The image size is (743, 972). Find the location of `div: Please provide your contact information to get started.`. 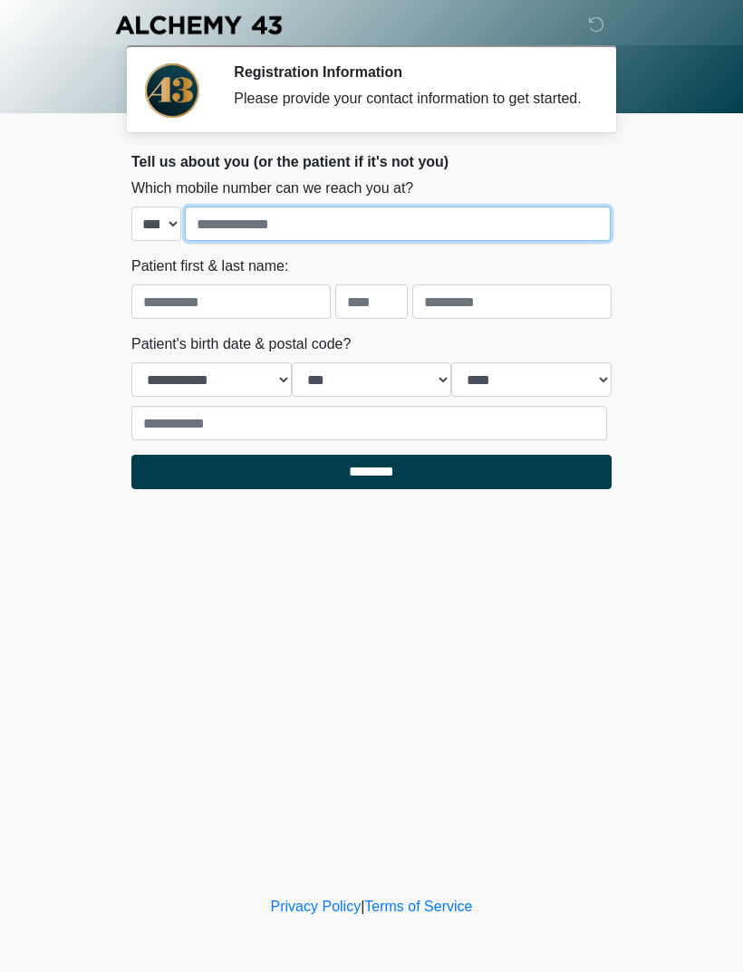

div: Please provide your contact information to get started. is located at coordinates (409, 99).